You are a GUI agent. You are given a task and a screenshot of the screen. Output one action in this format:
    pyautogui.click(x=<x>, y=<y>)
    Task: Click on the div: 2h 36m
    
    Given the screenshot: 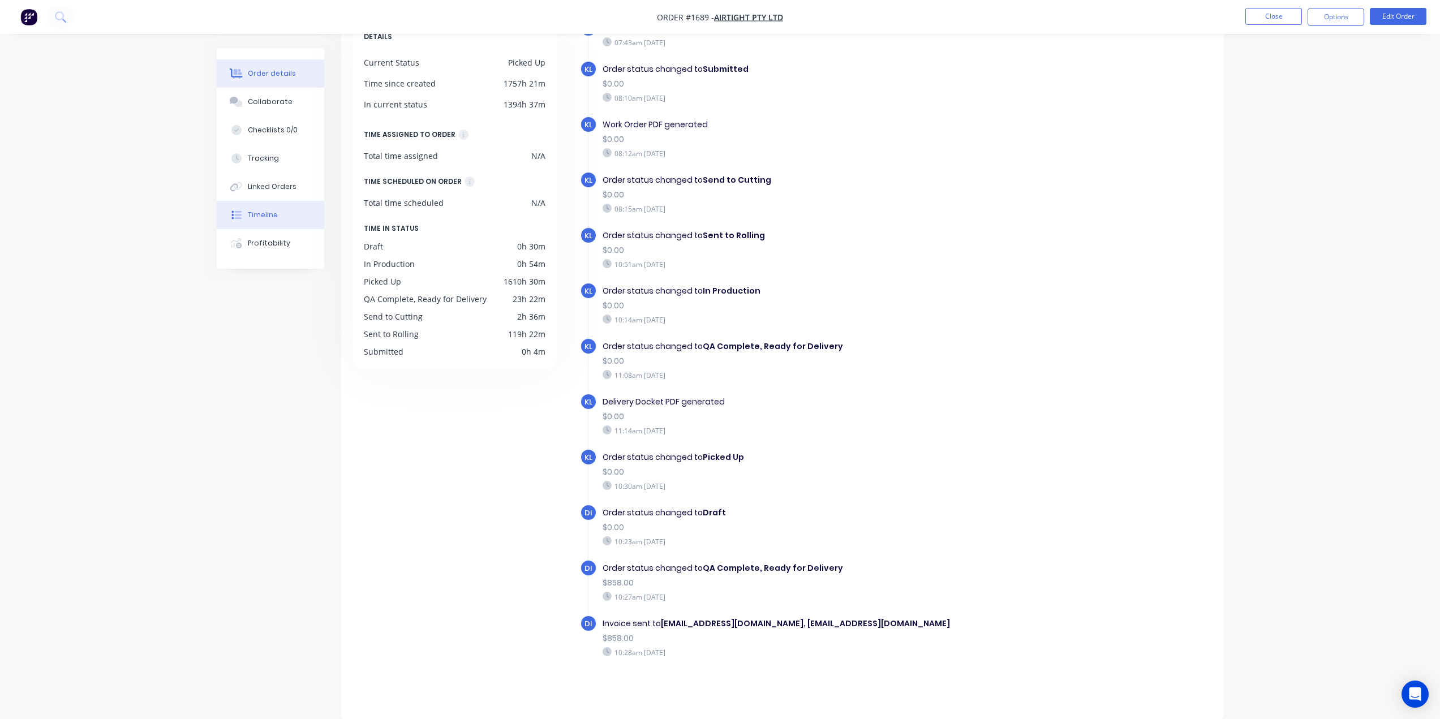 What is the action you would take?
    pyautogui.click(x=531, y=316)
    